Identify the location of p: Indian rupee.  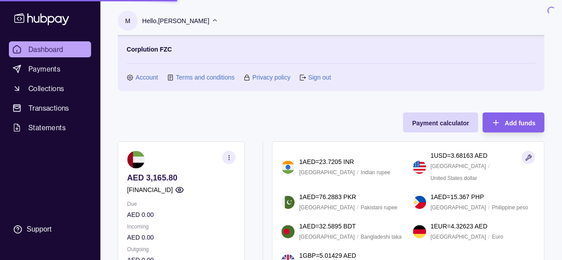
(375, 172).